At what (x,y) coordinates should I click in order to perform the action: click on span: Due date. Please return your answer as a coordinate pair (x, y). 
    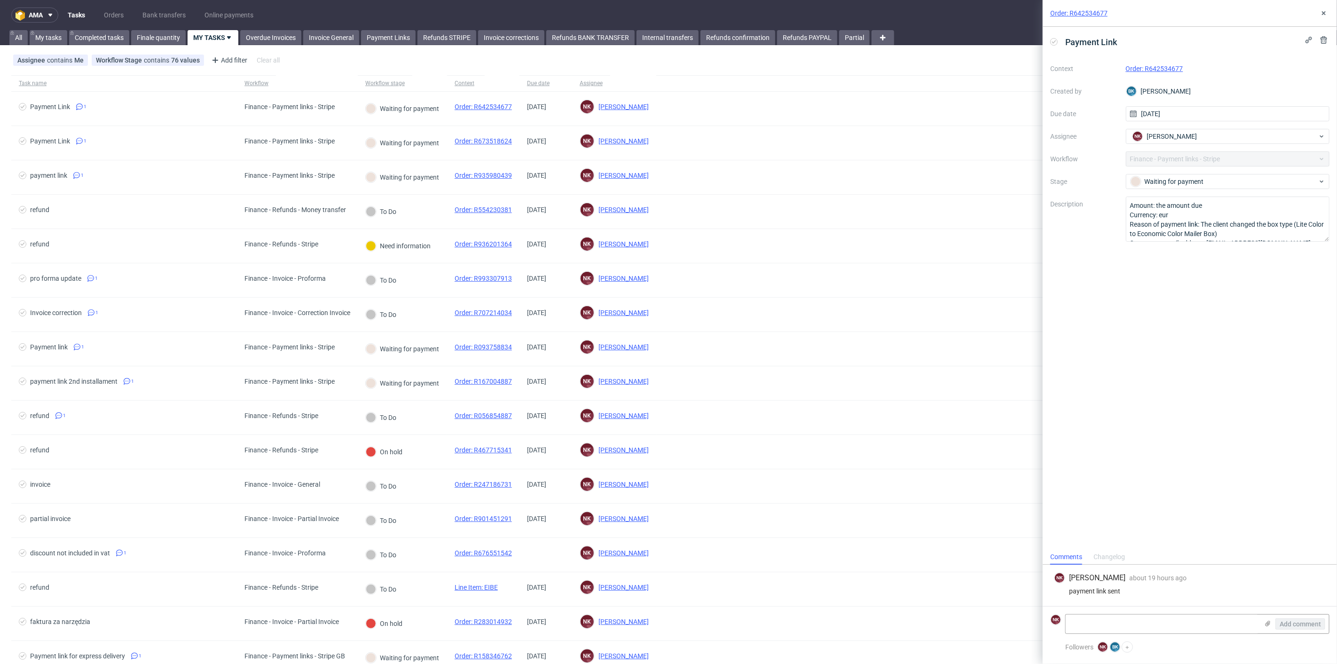
    Looking at the image, I should click on (546, 83).